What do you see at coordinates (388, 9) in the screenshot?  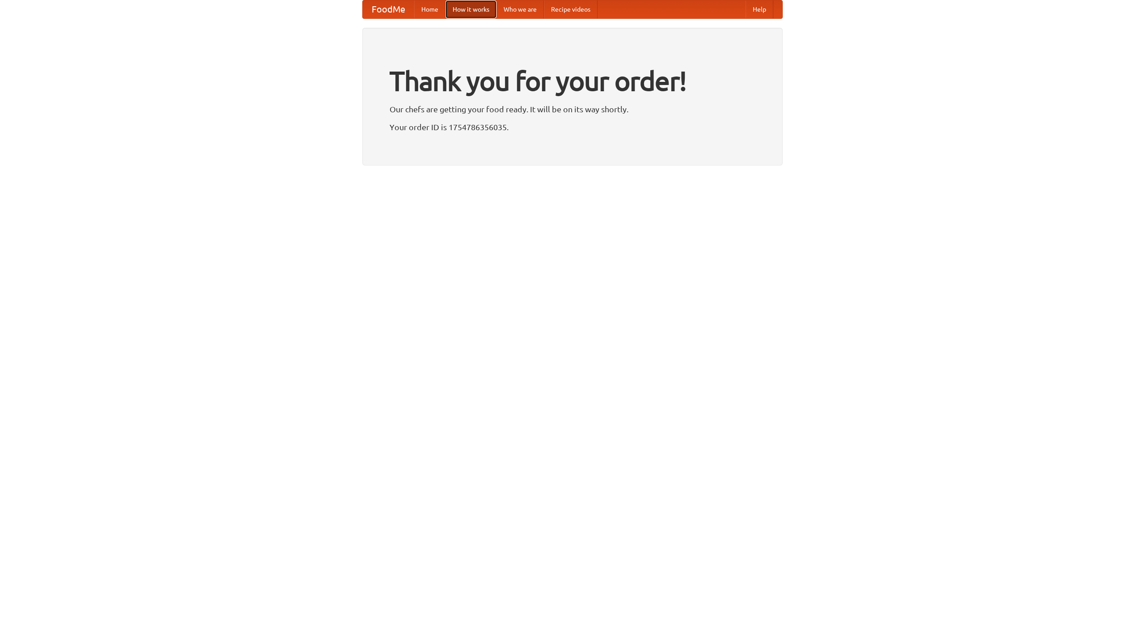 I see `a: FoodMe` at bounding box center [388, 9].